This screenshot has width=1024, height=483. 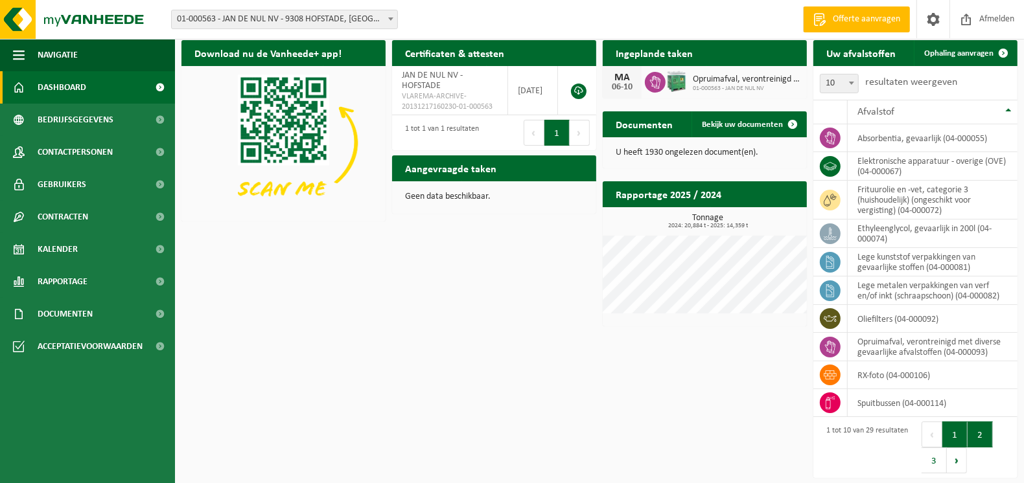 What do you see at coordinates (90, 347) in the screenshot?
I see `span: Acceptatievoorwaarden` at bounding box center [90, 347].